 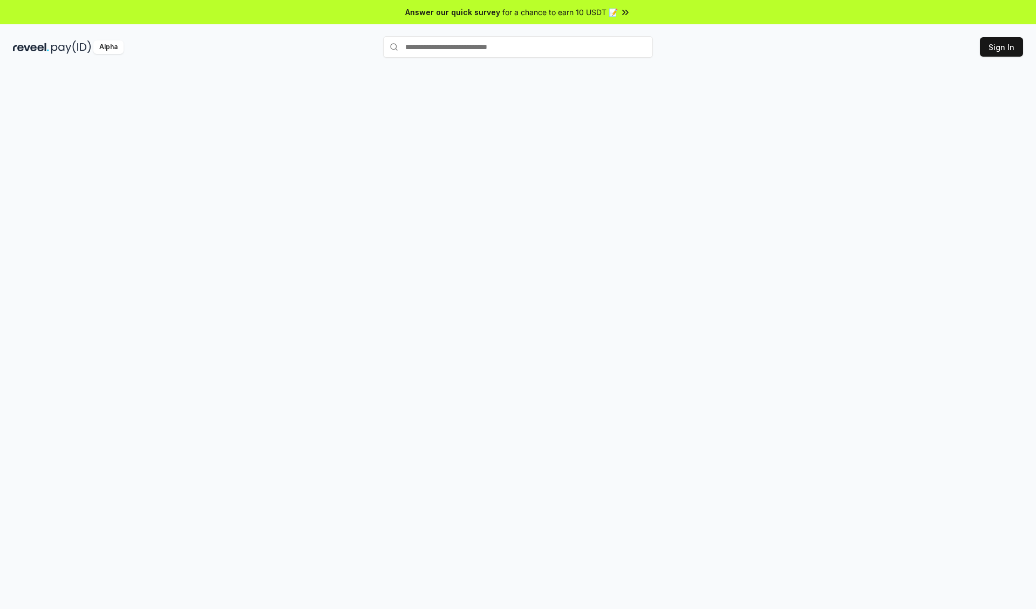 What do you see at coordinates (560, 12) in the screenshot?
I see `span: for a chance to earn 10 USDT 📝` at bounding box center [560, 12].